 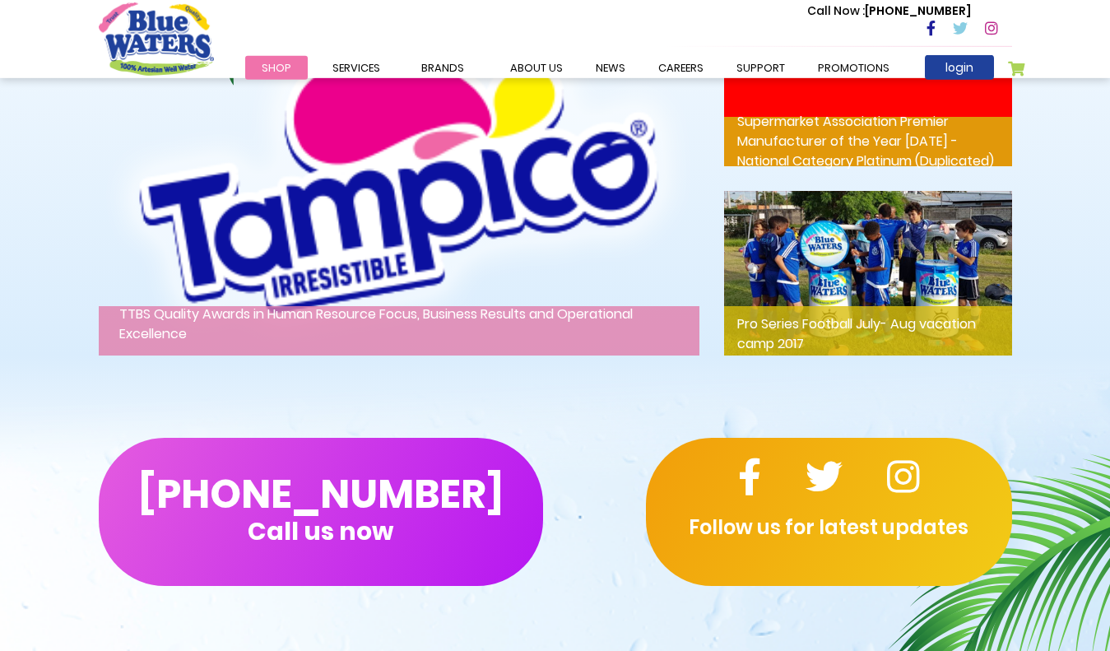 I want to click on span: Call Now :, so click(x=836, y=11).